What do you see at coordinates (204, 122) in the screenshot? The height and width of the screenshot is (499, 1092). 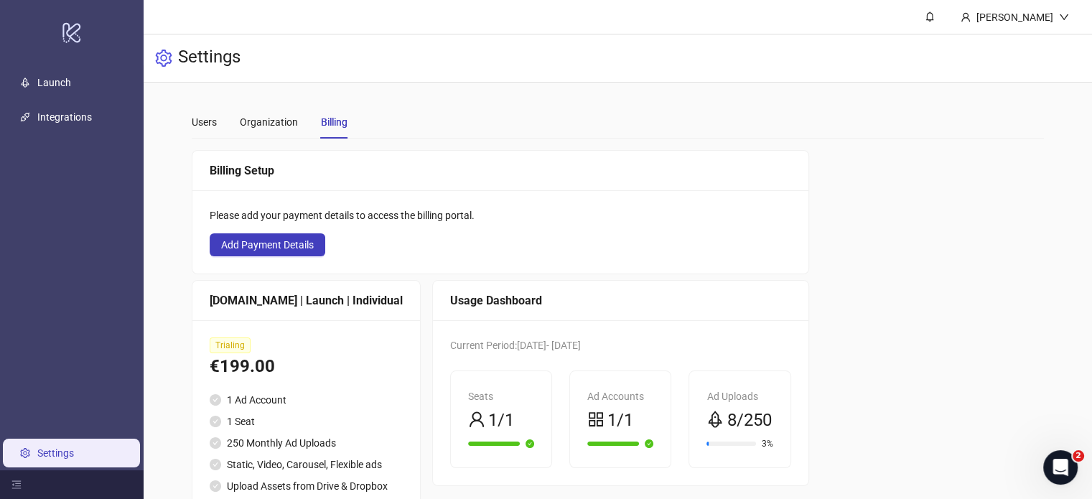 I see `div: Users` at bounding box center [204, 122].